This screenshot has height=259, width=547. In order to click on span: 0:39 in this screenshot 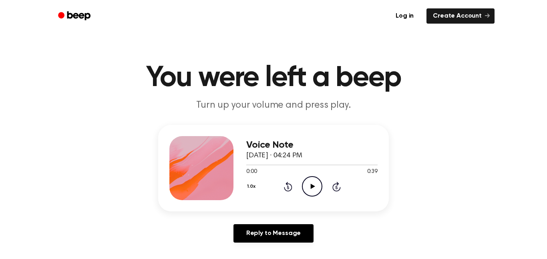, I will do `click(372, 172)`.